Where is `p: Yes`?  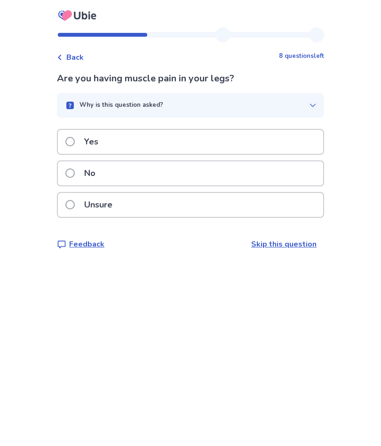 p: Yes is located at coordinates (91, 142).